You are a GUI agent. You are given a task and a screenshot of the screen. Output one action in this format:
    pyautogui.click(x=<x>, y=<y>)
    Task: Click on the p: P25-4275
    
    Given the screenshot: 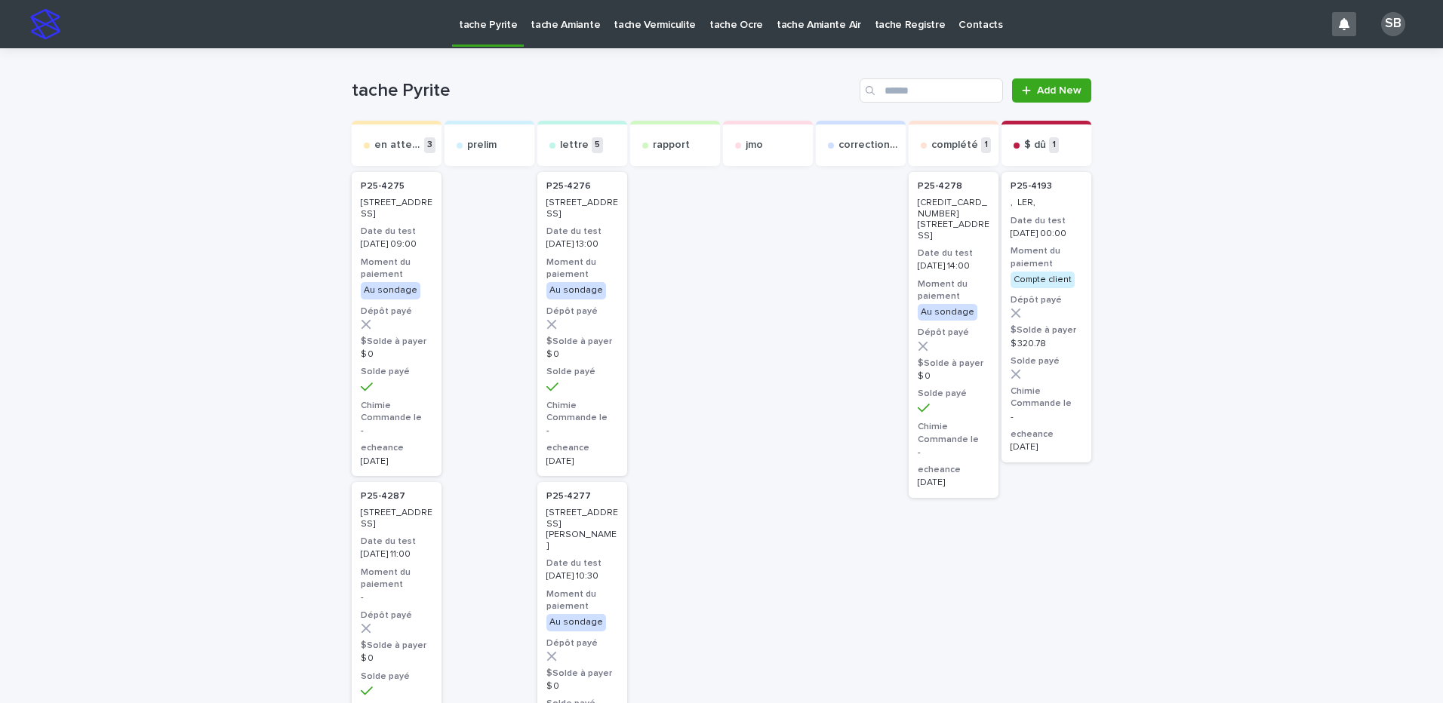 What is the action you would take?
    pyautogui.click(x=383, y=186)
    